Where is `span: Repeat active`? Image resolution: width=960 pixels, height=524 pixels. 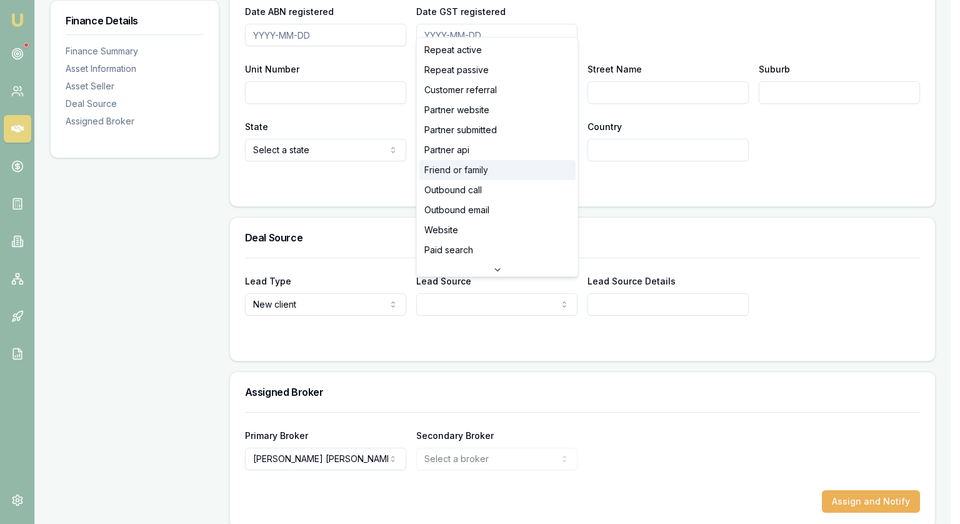
span: Repeat active is located at coordinates (453, 50).